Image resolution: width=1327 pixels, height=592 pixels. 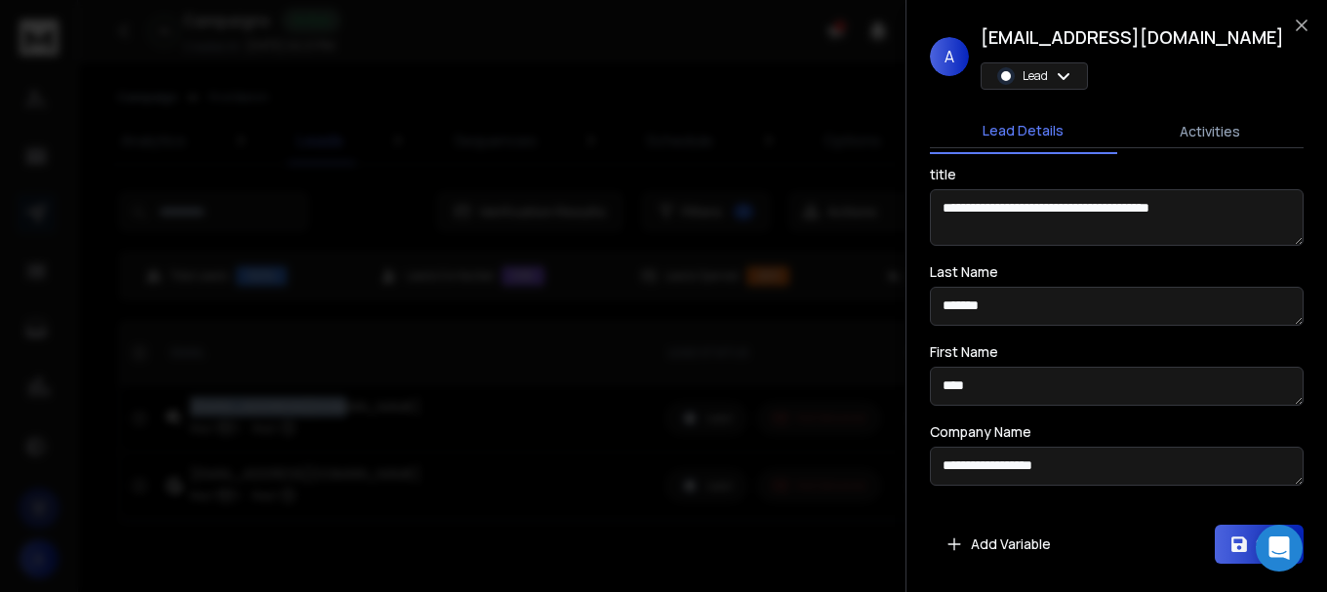 What do you see at coordinates (1279, 548) in the screenshot?
I see `div: Open Intercom Messenger` at bounding box center [1279, 548].